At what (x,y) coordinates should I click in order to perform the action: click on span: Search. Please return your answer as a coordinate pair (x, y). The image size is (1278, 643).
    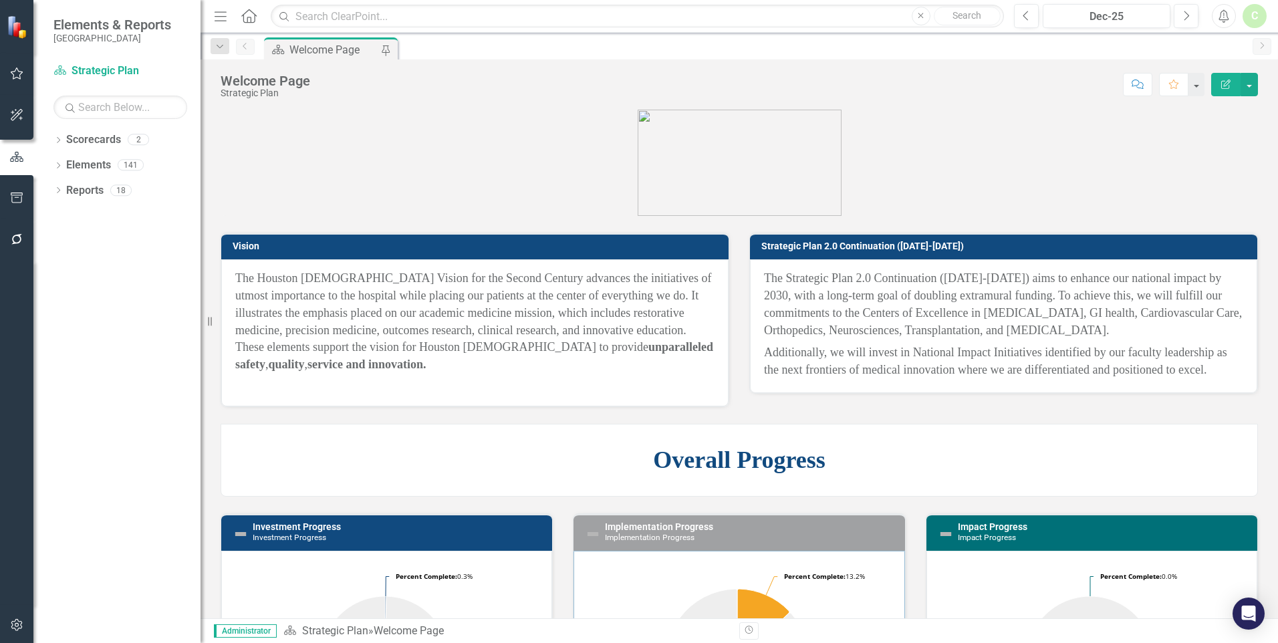
    Looking at the image, I should click on (967, 15).